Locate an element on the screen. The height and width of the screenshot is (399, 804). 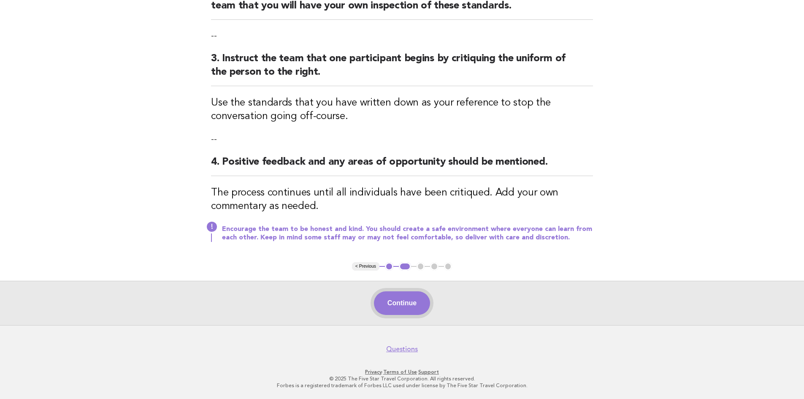
h2: 4. Positive feedback and any areas of opportunity should be mentioned. is located at coordinates (402, 165).